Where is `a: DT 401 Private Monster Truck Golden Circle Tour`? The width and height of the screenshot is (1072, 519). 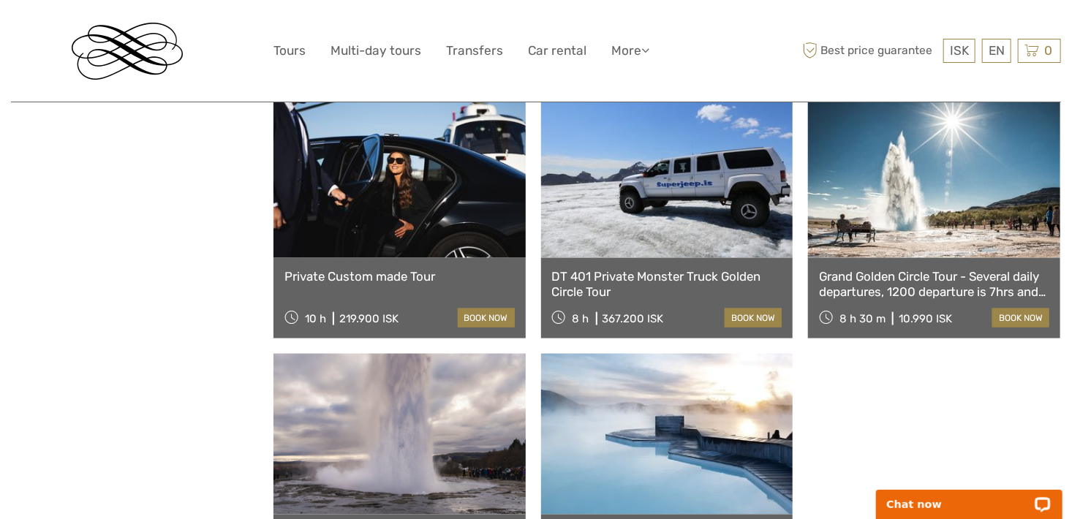 a: DT 401 Private Monster Truck Golden Circle Tour is located at coordinates (667, 284).